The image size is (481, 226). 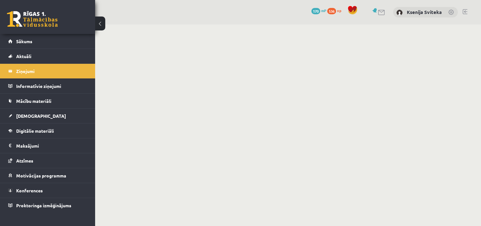 What do you see at coordinates (318, 10) in the screenshot?
I see `a: 170 mP` at bounding box center [318, 10].